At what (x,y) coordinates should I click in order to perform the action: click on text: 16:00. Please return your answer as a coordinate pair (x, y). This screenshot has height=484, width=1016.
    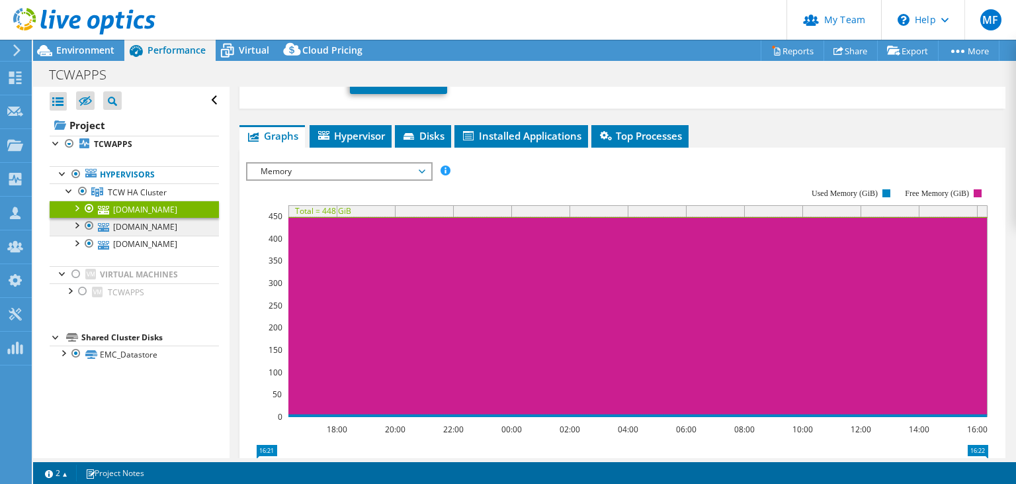
    Looking at the image, I should click on (977, 429).